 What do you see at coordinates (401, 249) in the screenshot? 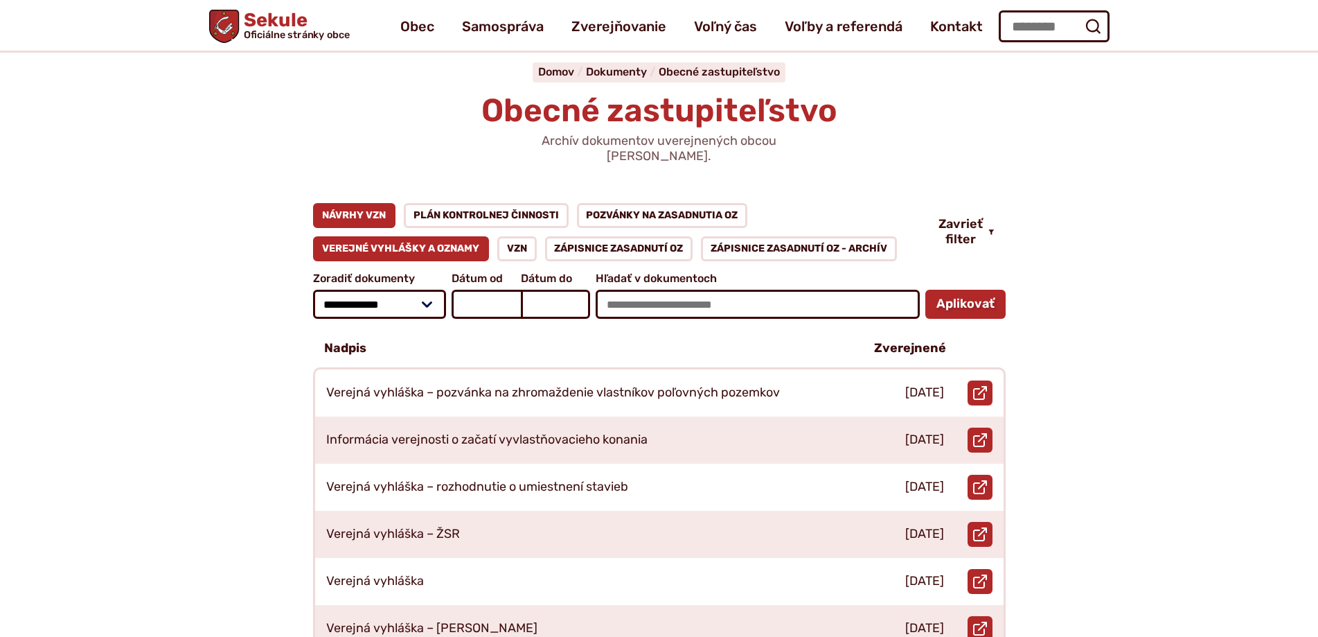
I see `a: Verejné vyhlášky a oznamy` at bounding box center [401, 249].